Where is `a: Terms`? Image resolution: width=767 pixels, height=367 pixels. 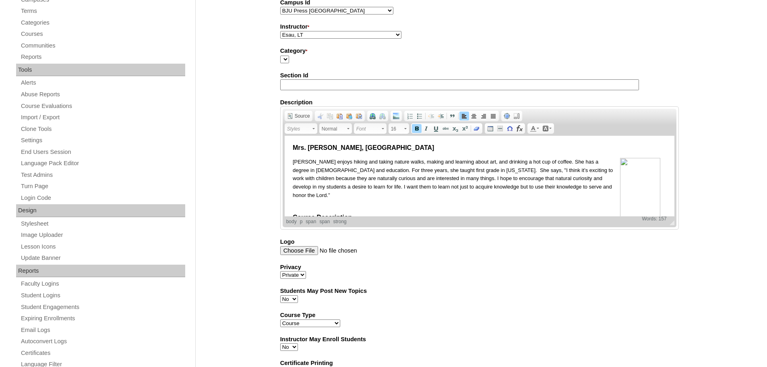
a: Terms is located at coordinates (103, 11).